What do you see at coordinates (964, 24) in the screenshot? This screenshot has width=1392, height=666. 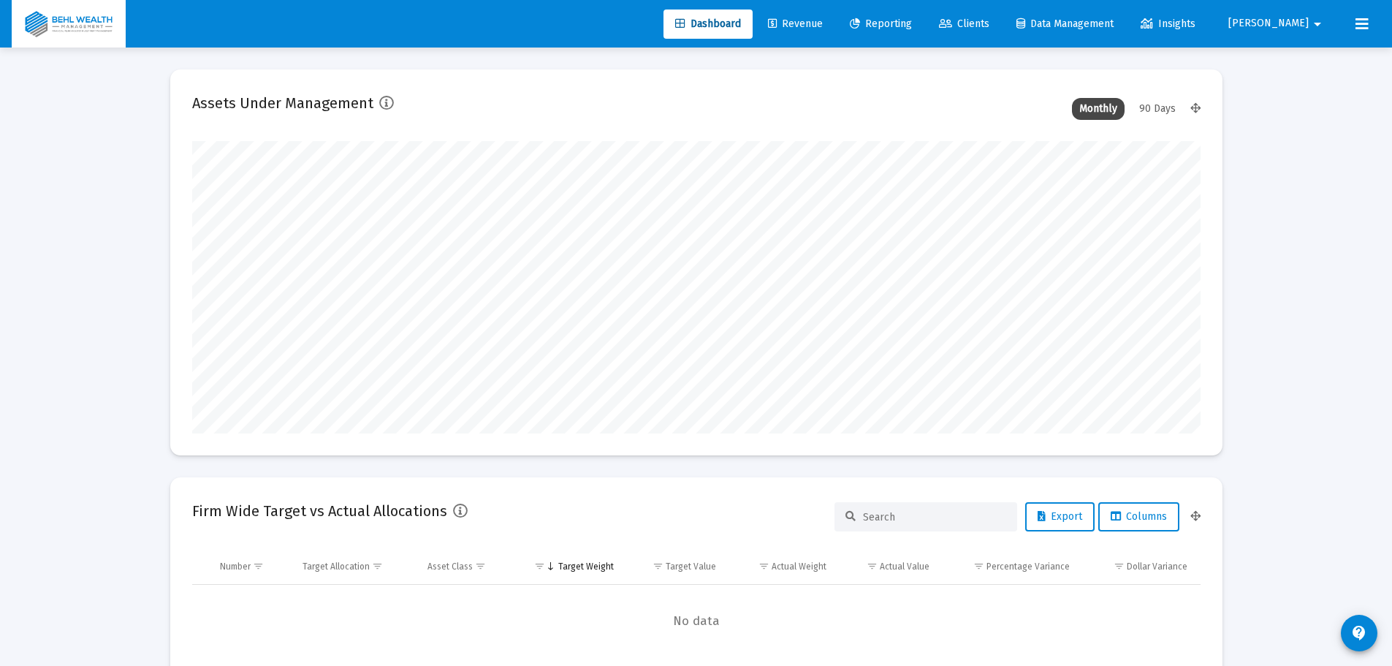 I see `a: Clients` at bounding box center [964, 24].